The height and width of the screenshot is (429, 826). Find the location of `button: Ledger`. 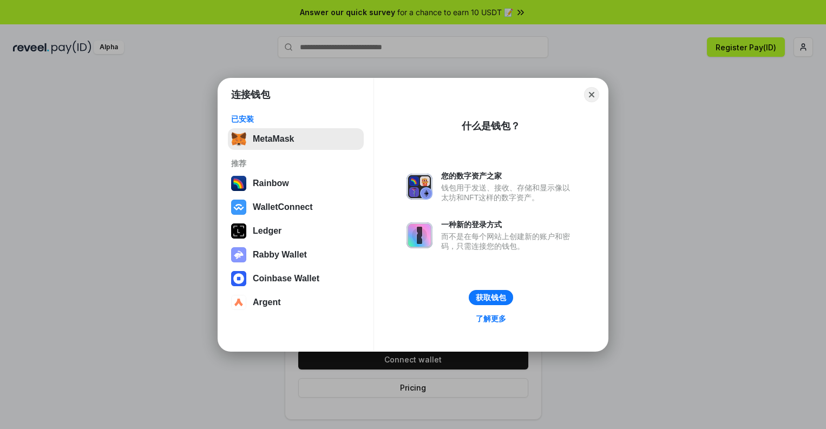

button: Ledger is located at coordinates (296, 231).